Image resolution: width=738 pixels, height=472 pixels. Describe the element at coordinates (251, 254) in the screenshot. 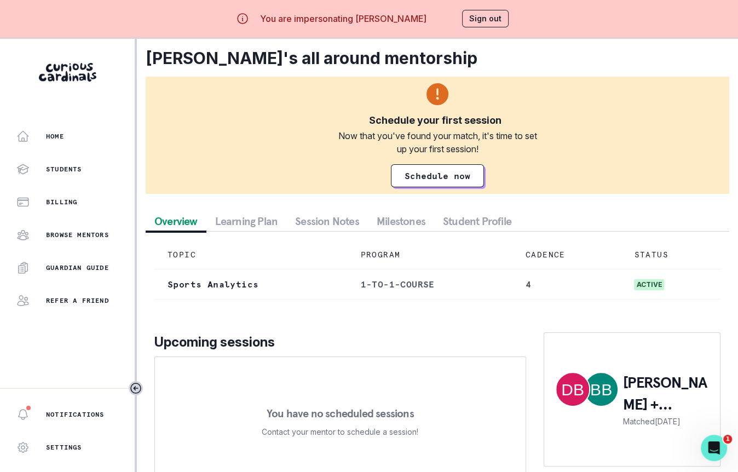

I see `td: TOPIC` at that location.